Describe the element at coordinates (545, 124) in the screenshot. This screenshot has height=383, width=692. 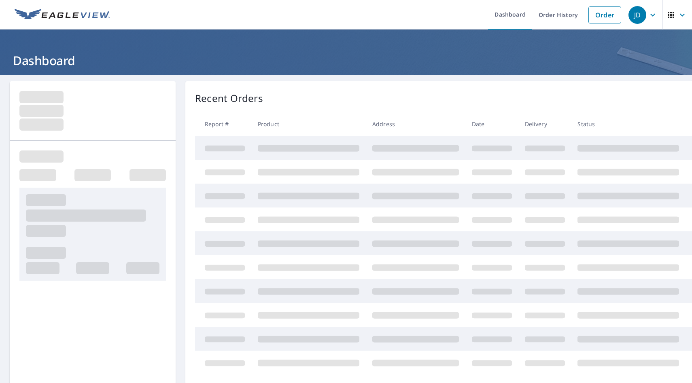
I see `th: Delivery` at that location.